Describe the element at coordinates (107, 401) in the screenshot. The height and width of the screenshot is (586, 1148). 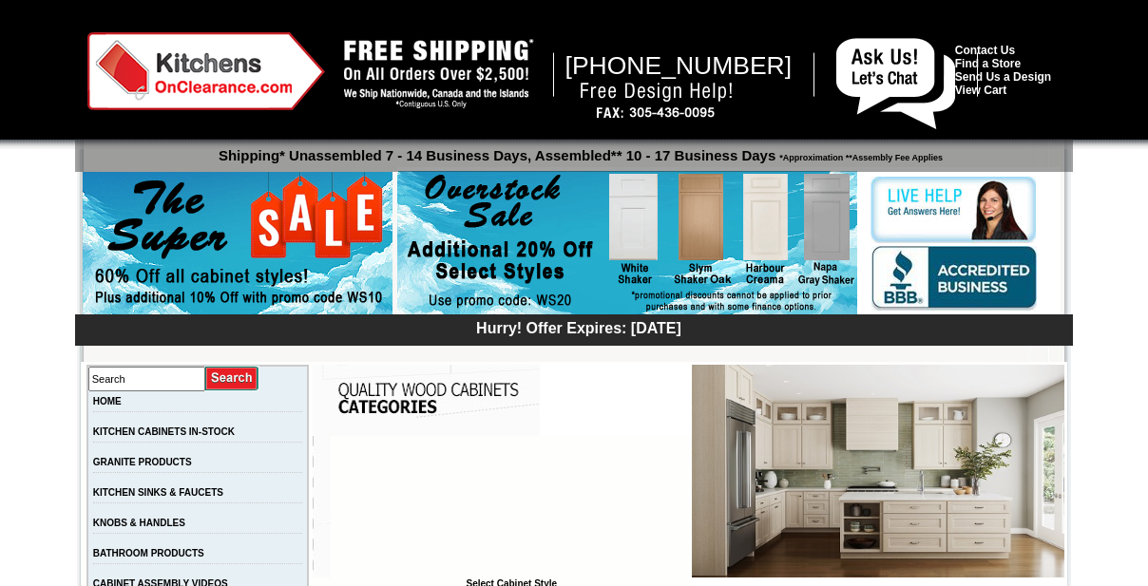
I see `a: HOME` at that location.